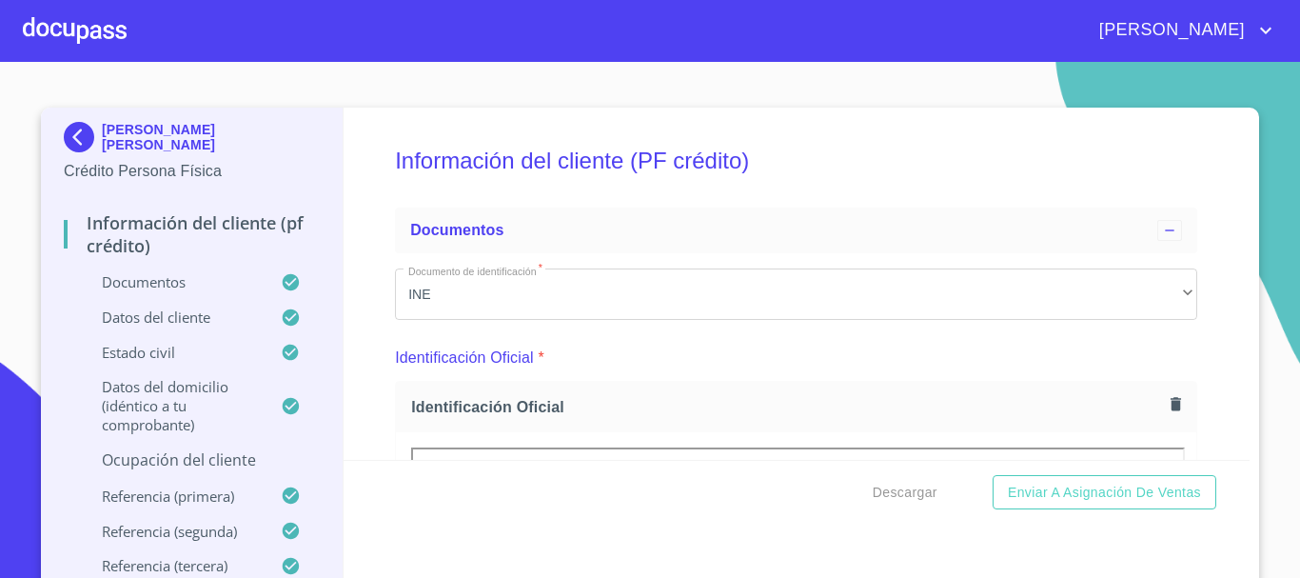  Describe the element at coordinates (787, 406) in the screenshot. I see `span: Identificación Oficial` at that location.